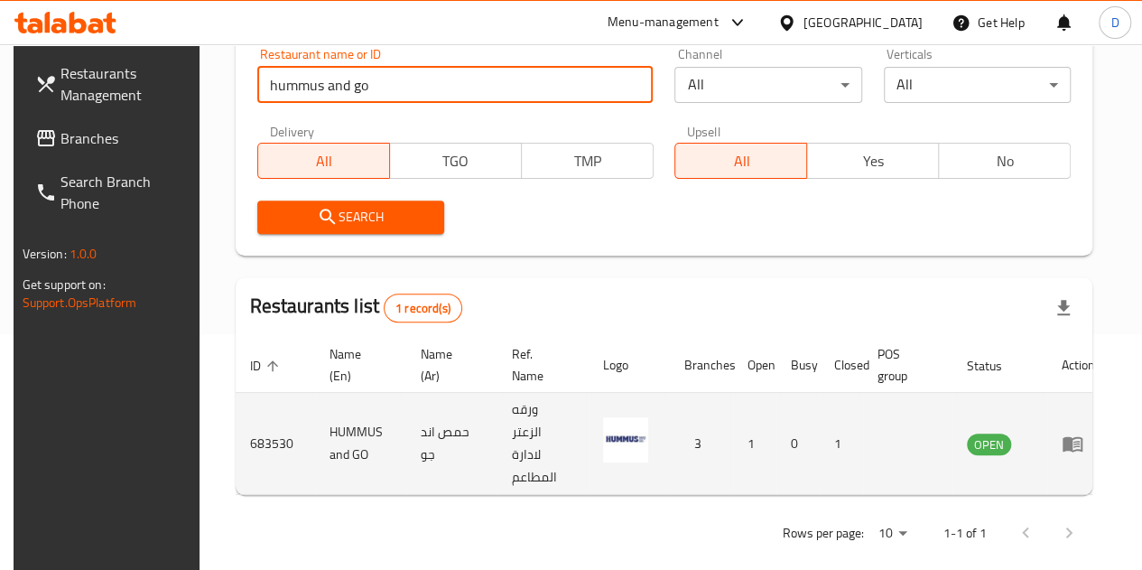 The height and width of the screenshot is (570, 1142). What do you see at coordinates (539, 365) in the screenshot?
I see `span: Ref. Name` at bounding box center [539, 365].